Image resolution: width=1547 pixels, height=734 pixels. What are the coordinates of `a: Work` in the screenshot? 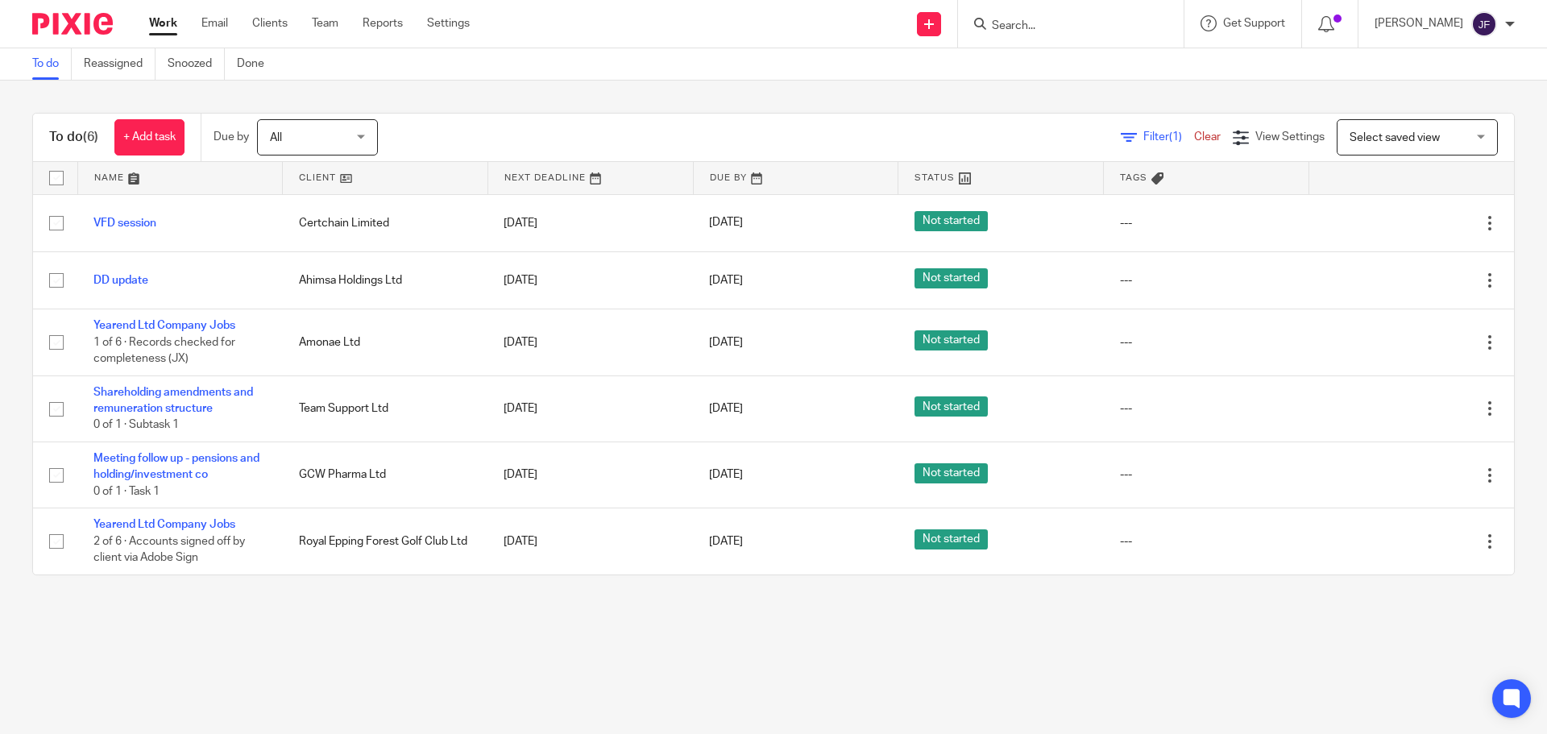 It's located at (163, 23).